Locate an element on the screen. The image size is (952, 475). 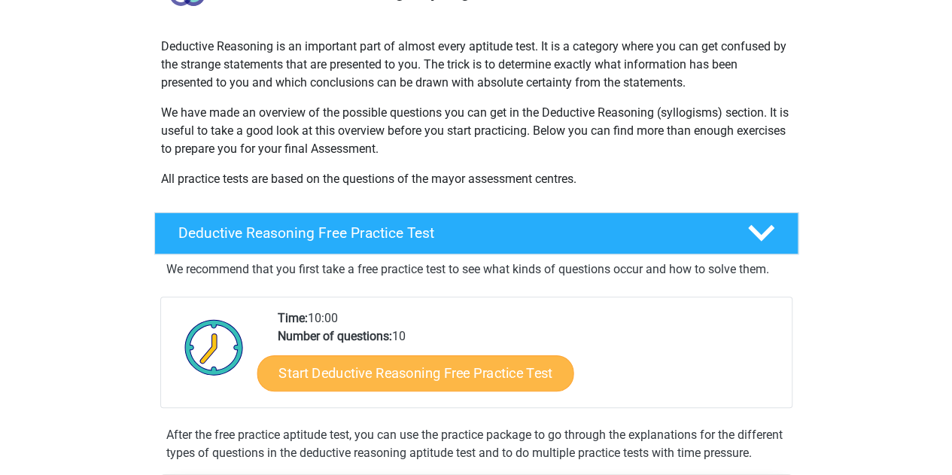
p: All practice tests are based on the questions of the mayor assessment centres. is located at coordinates (476, 179).